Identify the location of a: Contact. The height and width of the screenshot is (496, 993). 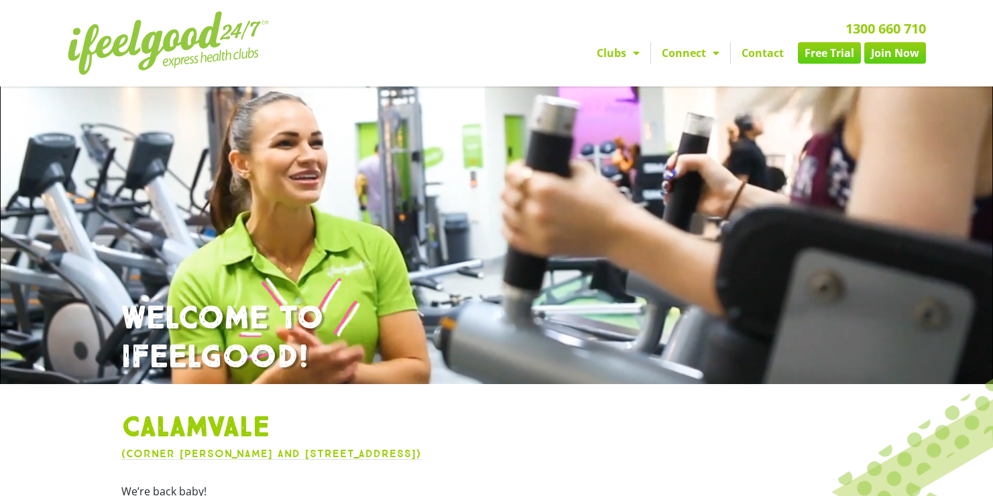
(763, 53).